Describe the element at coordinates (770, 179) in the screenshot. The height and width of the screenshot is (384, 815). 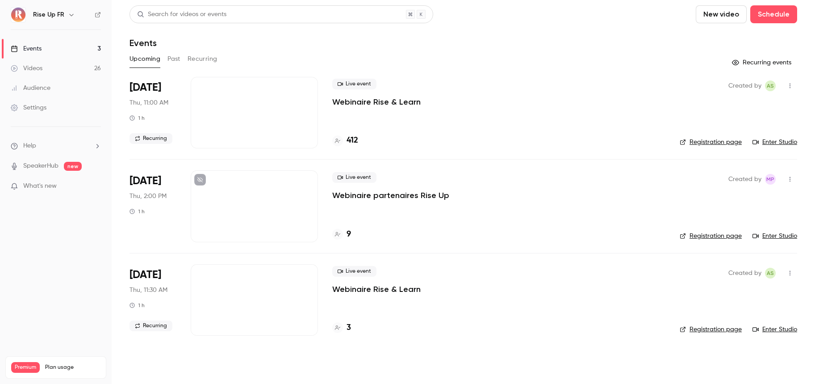
I see `span: Morgane Philbert` at that location.